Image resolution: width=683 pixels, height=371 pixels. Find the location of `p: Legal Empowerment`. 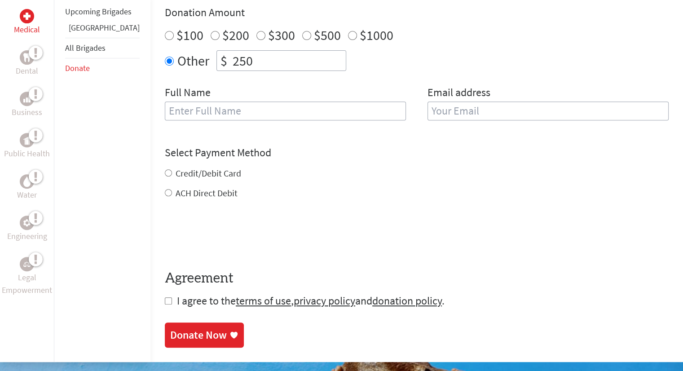

p: Legal Empowerment is located at coordinates (27, 284).